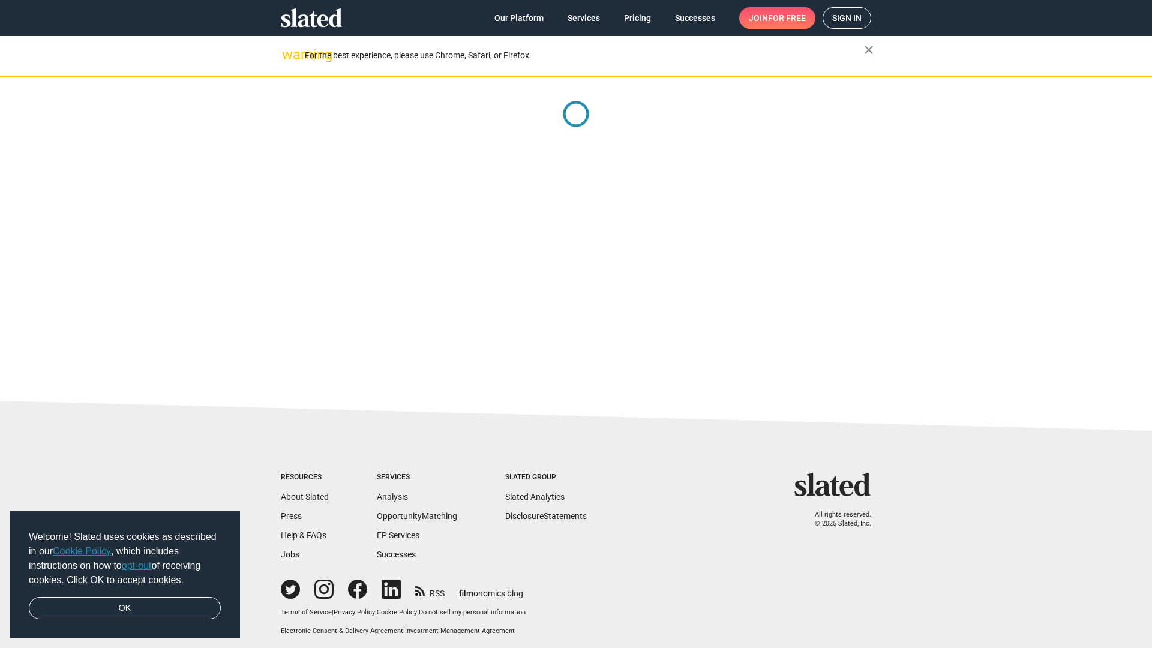 This screenshot has width=1152, height=648. Describe the element at coordinates (836, 519) in the screenshot. I see `p: All rights reserved. © 2025 Slated, Inc.` at that location.